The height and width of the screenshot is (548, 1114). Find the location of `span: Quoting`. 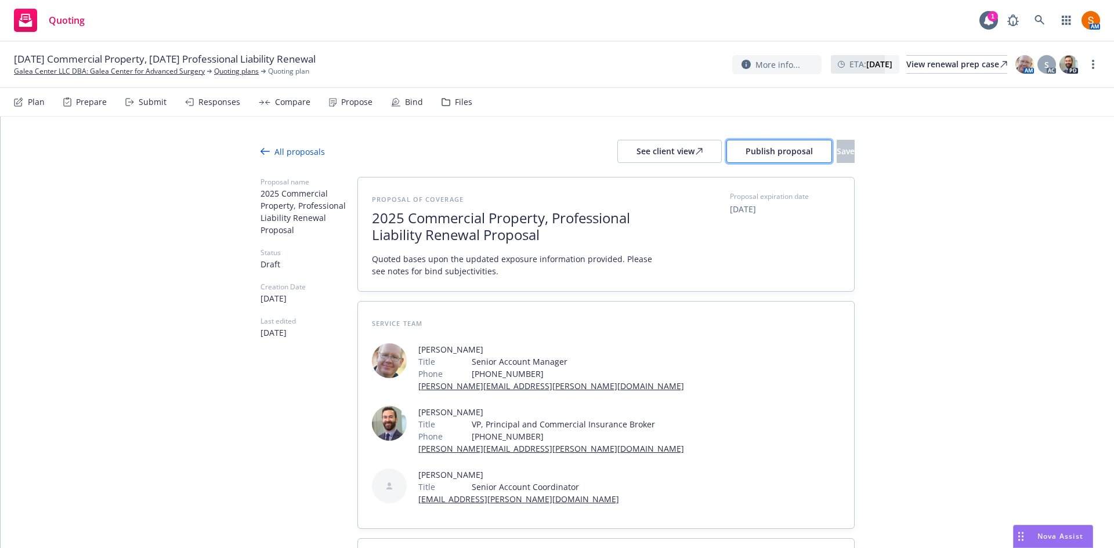

span: Quoting is located at coordinates (67, 20).